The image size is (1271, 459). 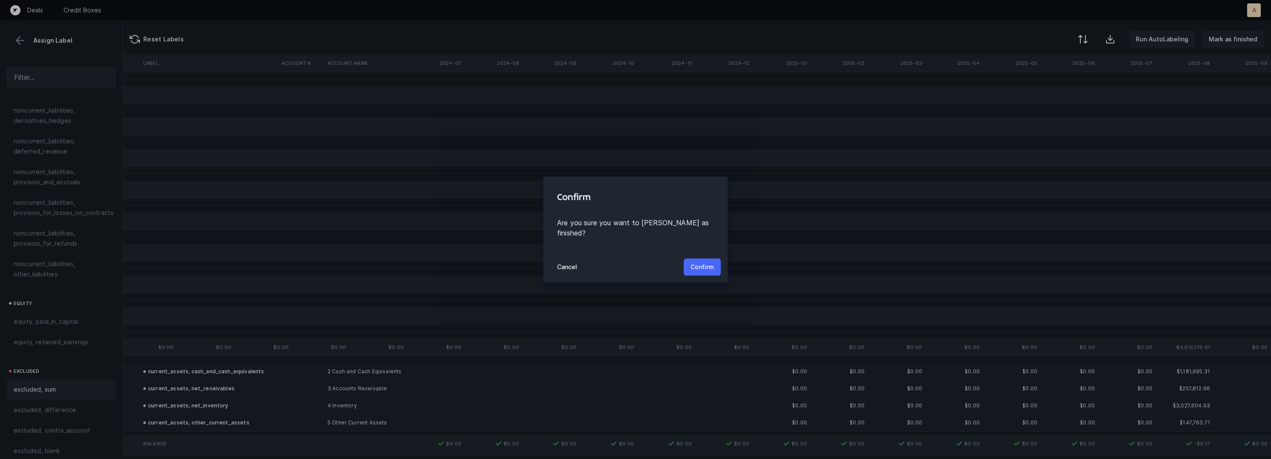 What do you see at coordinates (702, 267) in the screenshot?
I see `p: Confirm` at bounding box center [702, 267].